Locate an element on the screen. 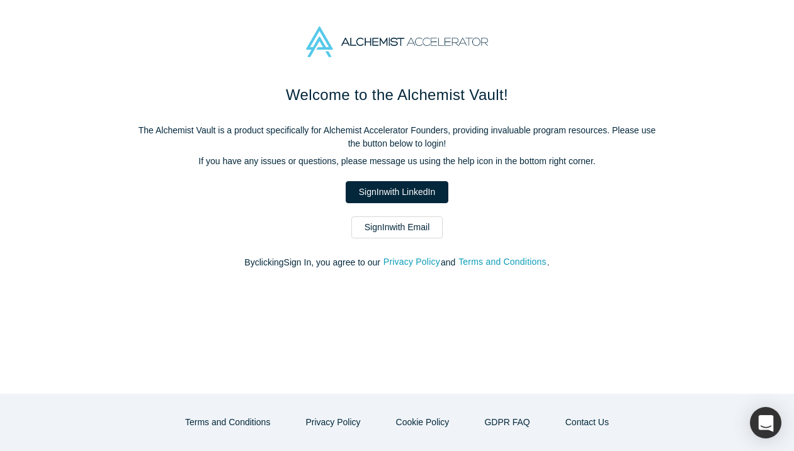 This screenshot has width=794, height=451. h1: Welcome to the Alchemist Vault! is located at coordinates (397, 95).